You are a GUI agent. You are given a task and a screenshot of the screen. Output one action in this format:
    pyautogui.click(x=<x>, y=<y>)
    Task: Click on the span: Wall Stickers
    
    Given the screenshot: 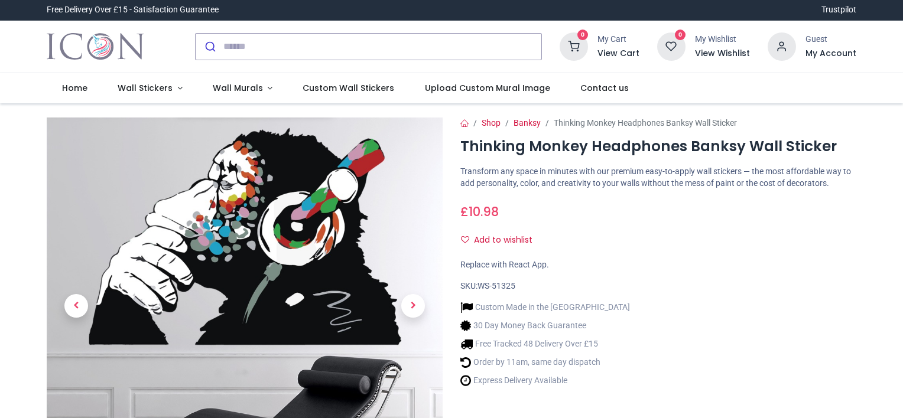 What is the action you would take?
    pyautogui.click(x=145, y=88)
    